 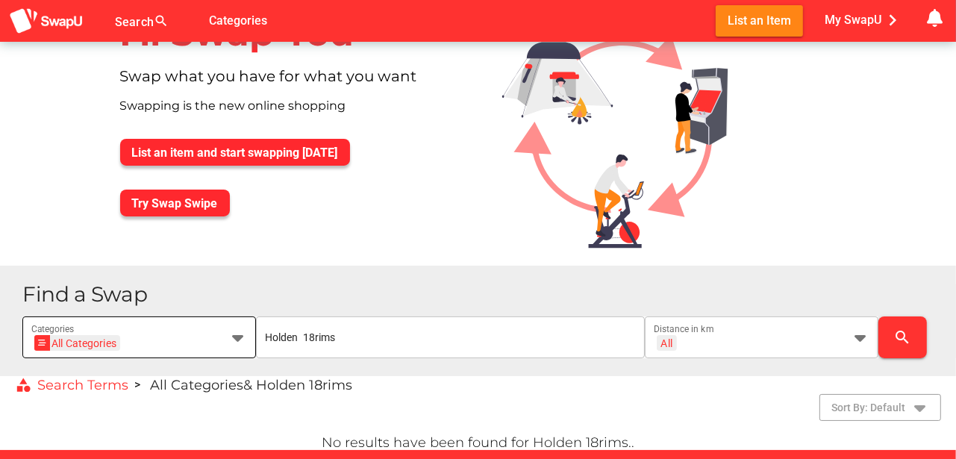 What do you see at coordinates (238, 20) in the screenshot?
I see `button: Categories` at bounding box center [238, 20].